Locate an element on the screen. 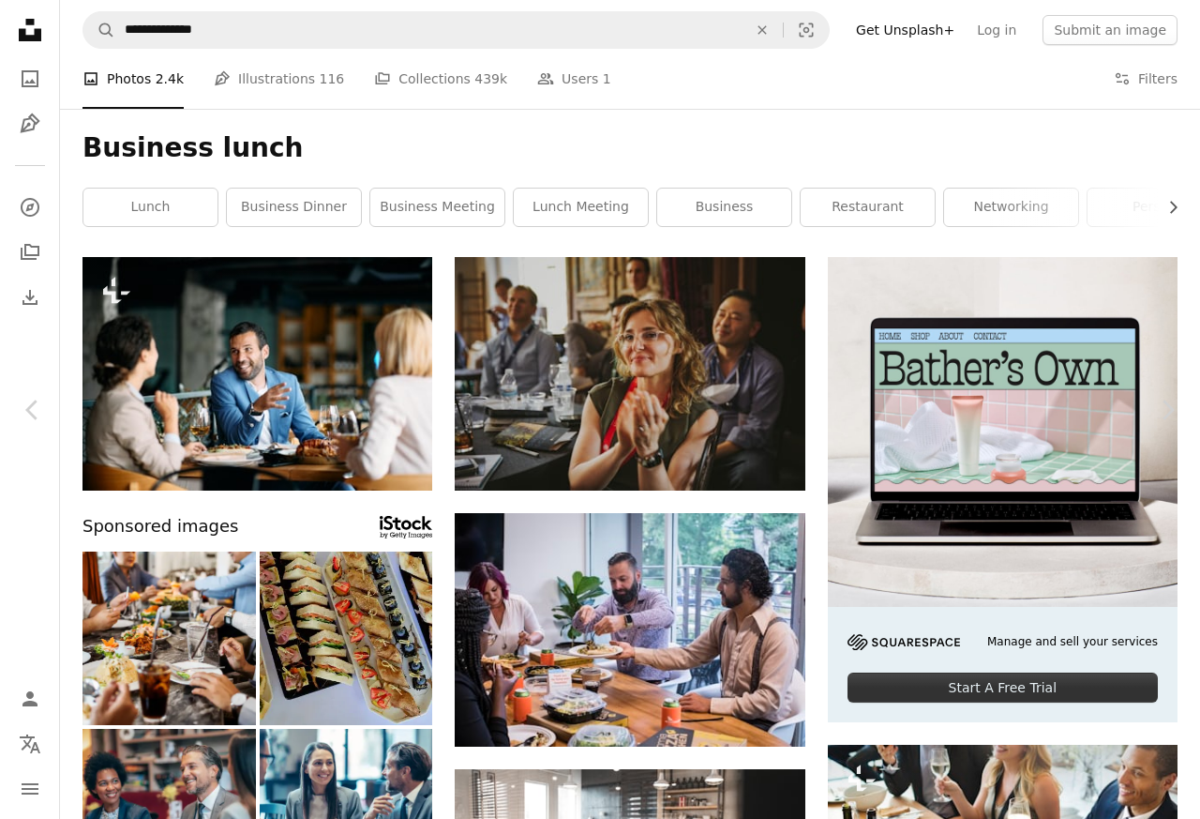 Image resolution: width=1200 pixels, height=819 pixels. span: 1 is located at coordinates (607, 79).